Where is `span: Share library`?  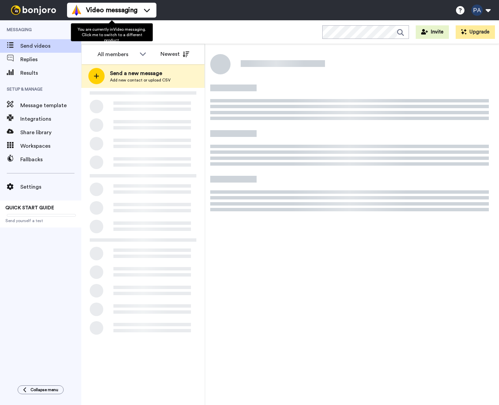 span: Share library is located at coordinates (51, 133).